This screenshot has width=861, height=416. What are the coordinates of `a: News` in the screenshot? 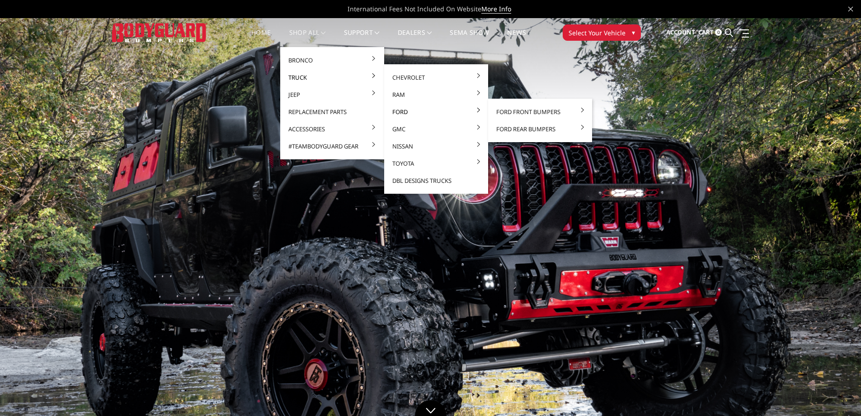 It's located at (516, 38).